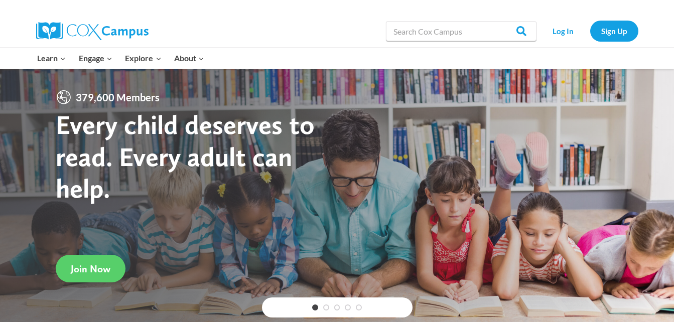 The height and width of the screenshot is (322, 674). I want to click on span: Join Now, so click(90, 269).